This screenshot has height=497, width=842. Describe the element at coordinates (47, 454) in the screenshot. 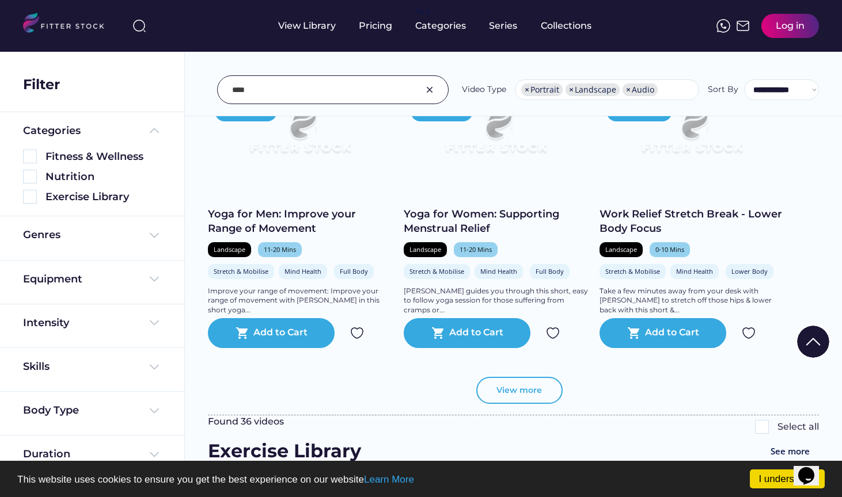

I see `div: Duration` at that location.